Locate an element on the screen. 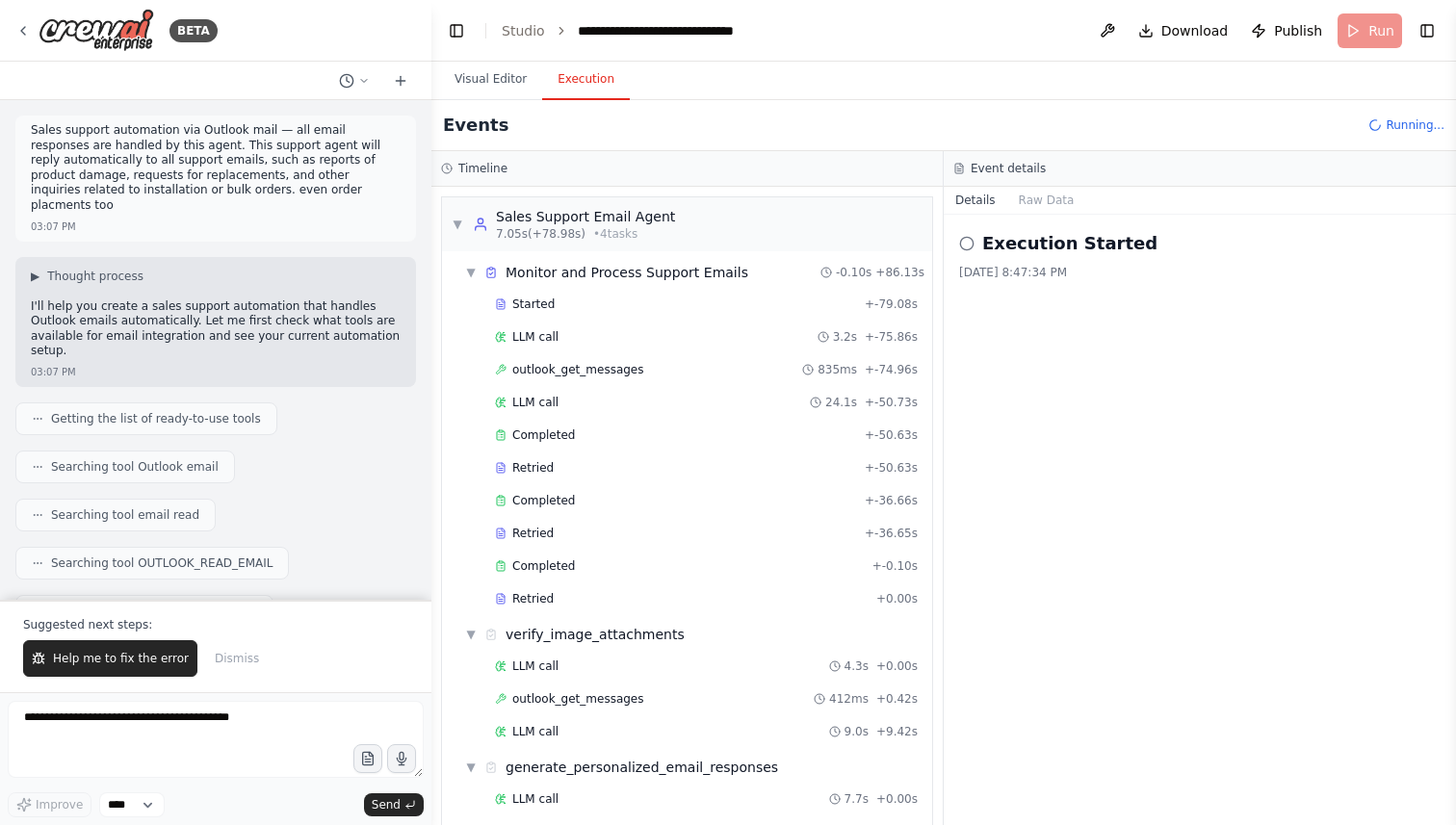 The image size is (1456, 825). div: Monitor and Process Support Emails is located at coordinates (627, 273).